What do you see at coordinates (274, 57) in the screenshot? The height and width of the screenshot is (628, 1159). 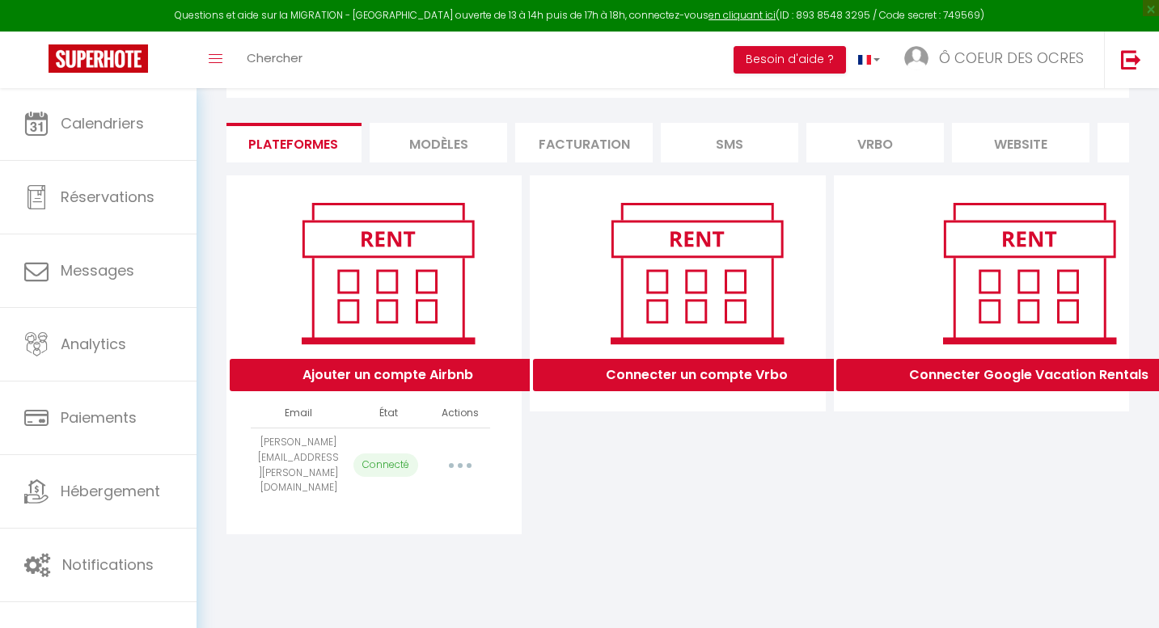 I see `span: Chercher` at bounding box center [274, 57].